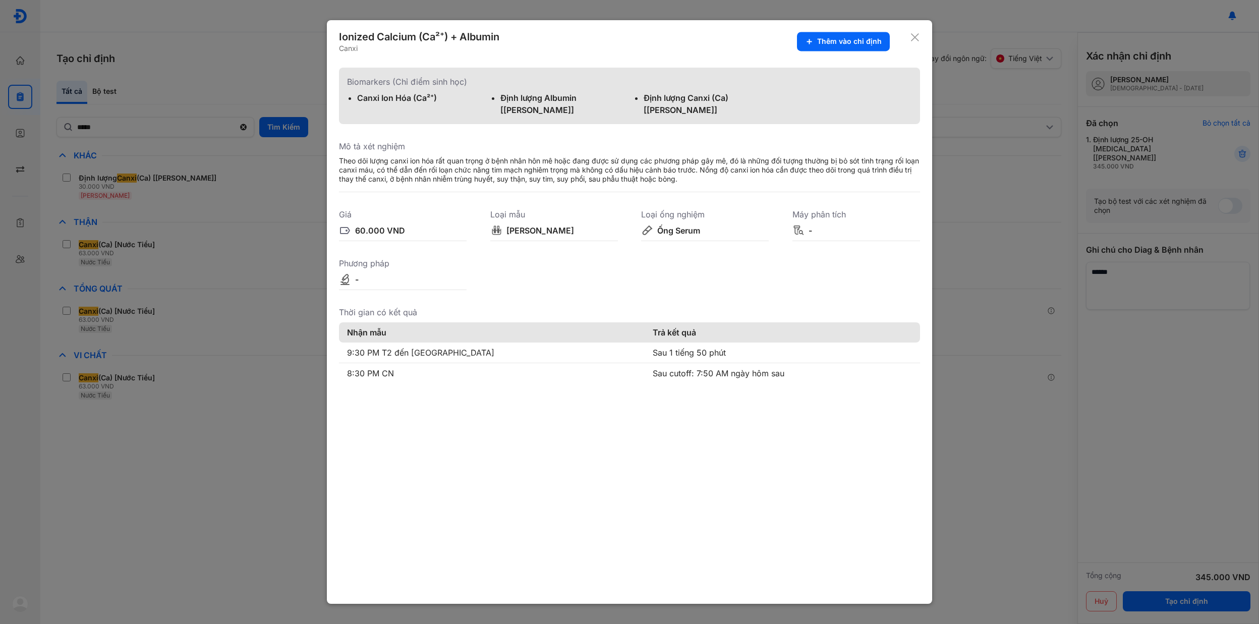  What do you see at coordinates (844, 41) in the screenshot?
I see `button: Thêm vào chỉ định` at bounding box center [844, 41].